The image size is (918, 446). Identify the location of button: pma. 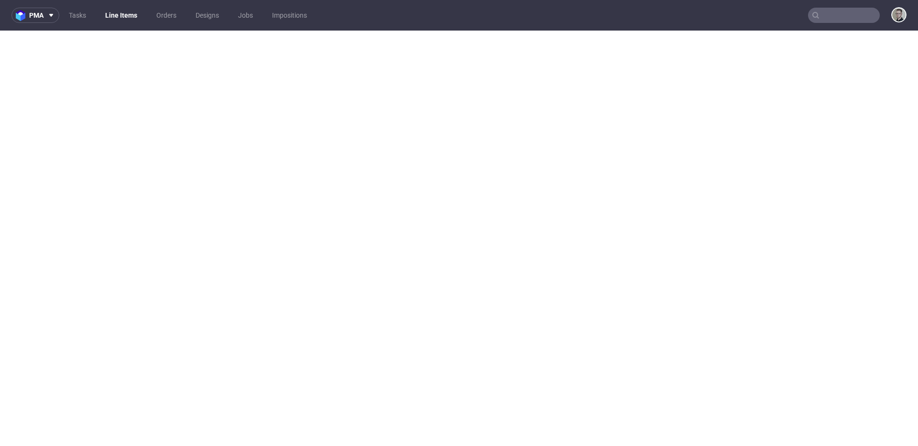
(35, 15).